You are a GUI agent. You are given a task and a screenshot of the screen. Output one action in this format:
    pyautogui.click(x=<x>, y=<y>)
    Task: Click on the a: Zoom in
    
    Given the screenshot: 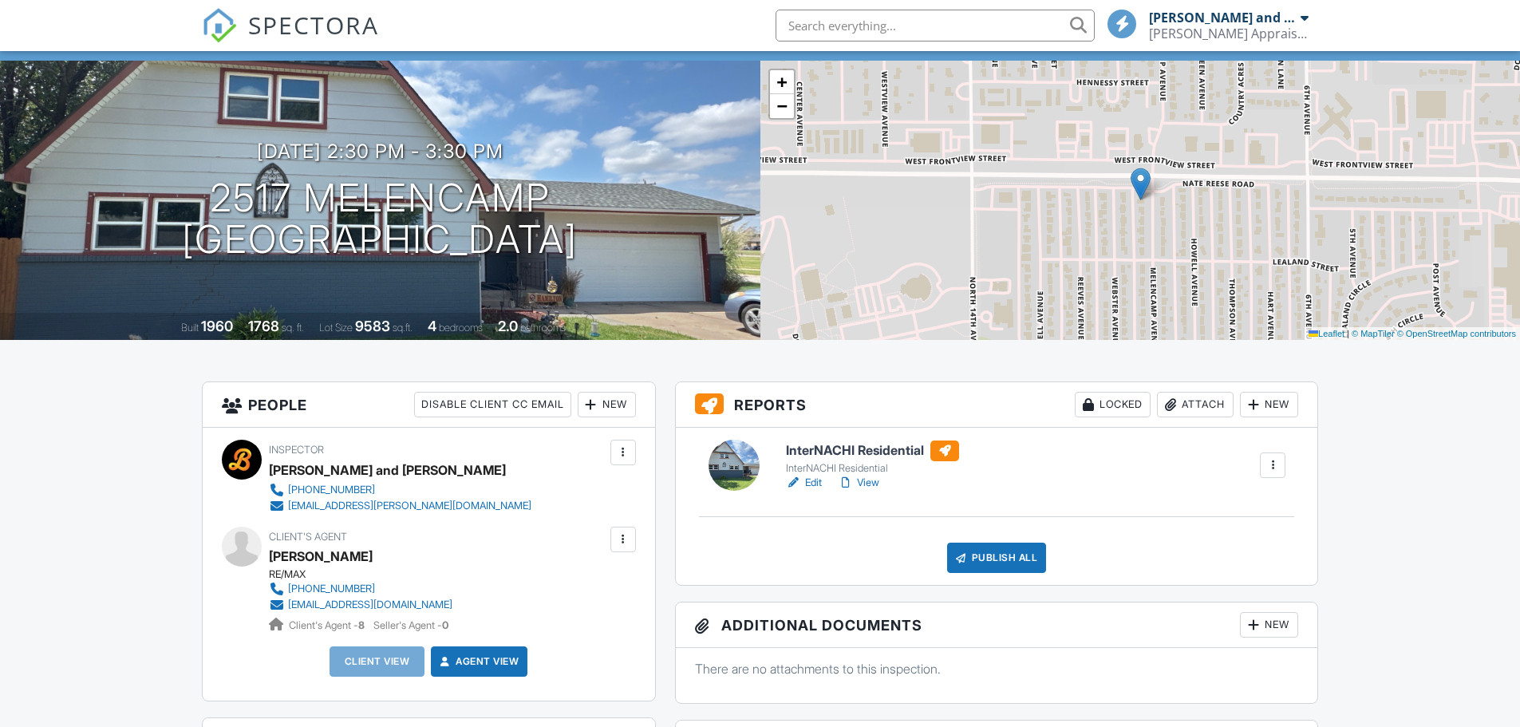 What is the action you would take?
    pyautogui.click(x=782, y=82)
    